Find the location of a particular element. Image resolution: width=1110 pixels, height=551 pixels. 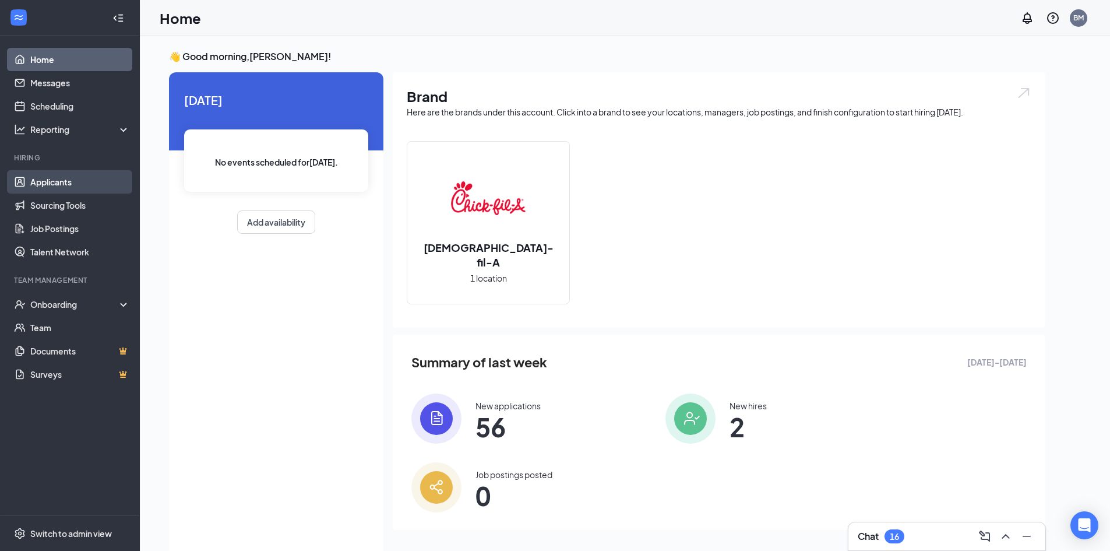

button: ComposeMessage is located at coordinates (985, 536).